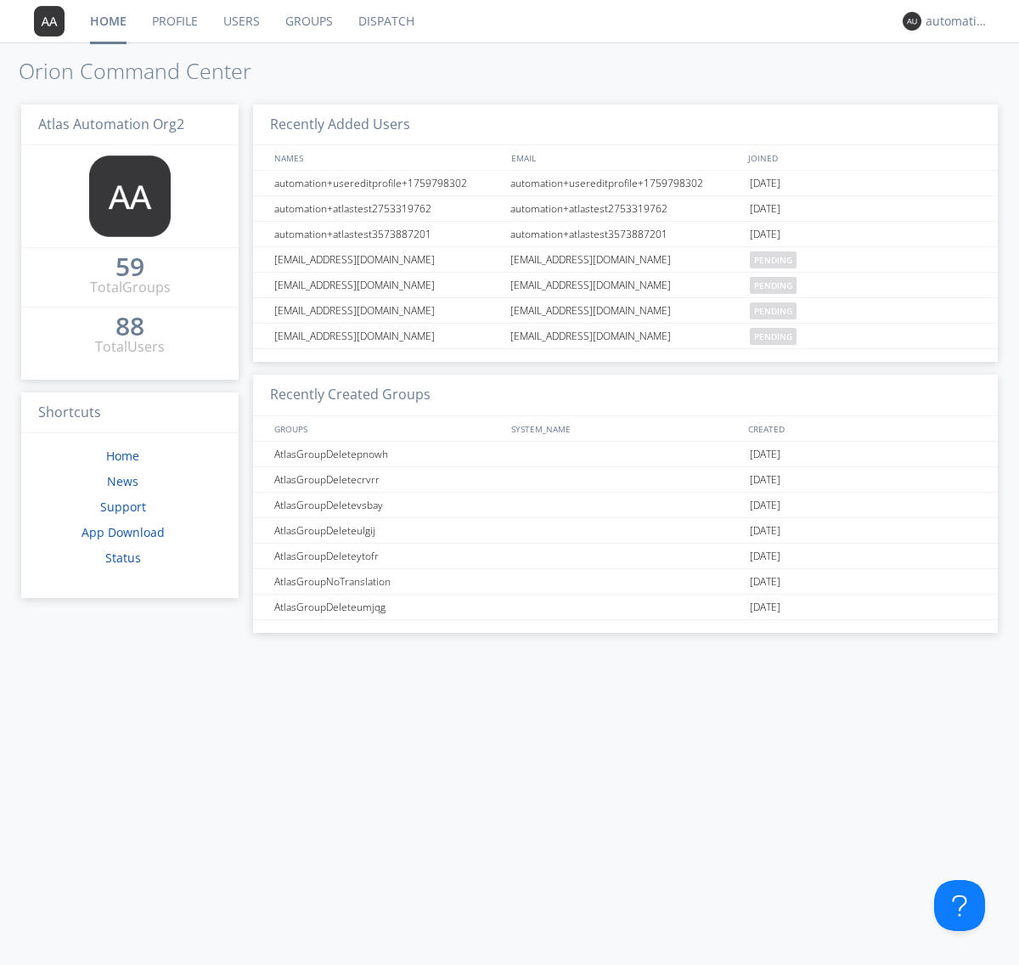 The width and height of the screenshot is (1019, 965). Describe the element at coordinates (863, 157) in the screenshot. I see `div: JOINED` at that location.